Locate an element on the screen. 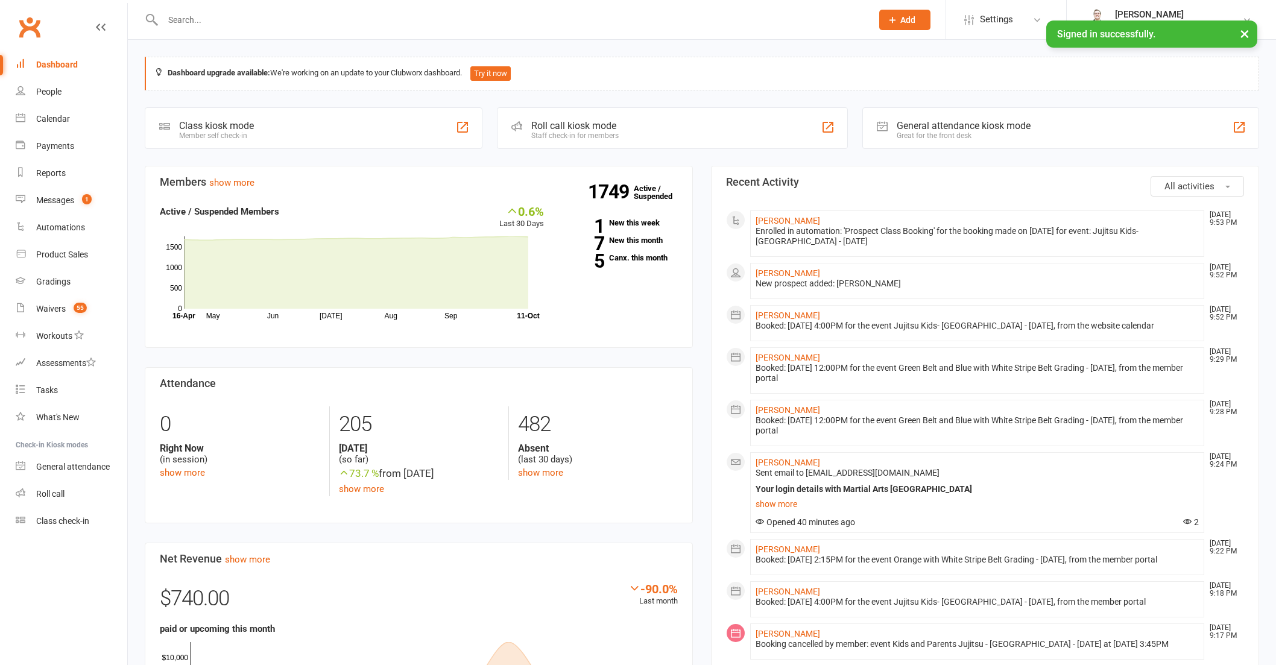 The height and width of the screenshot is (665, 1276). strong: Active / Suspended Members is located at coordinates (219, 212).